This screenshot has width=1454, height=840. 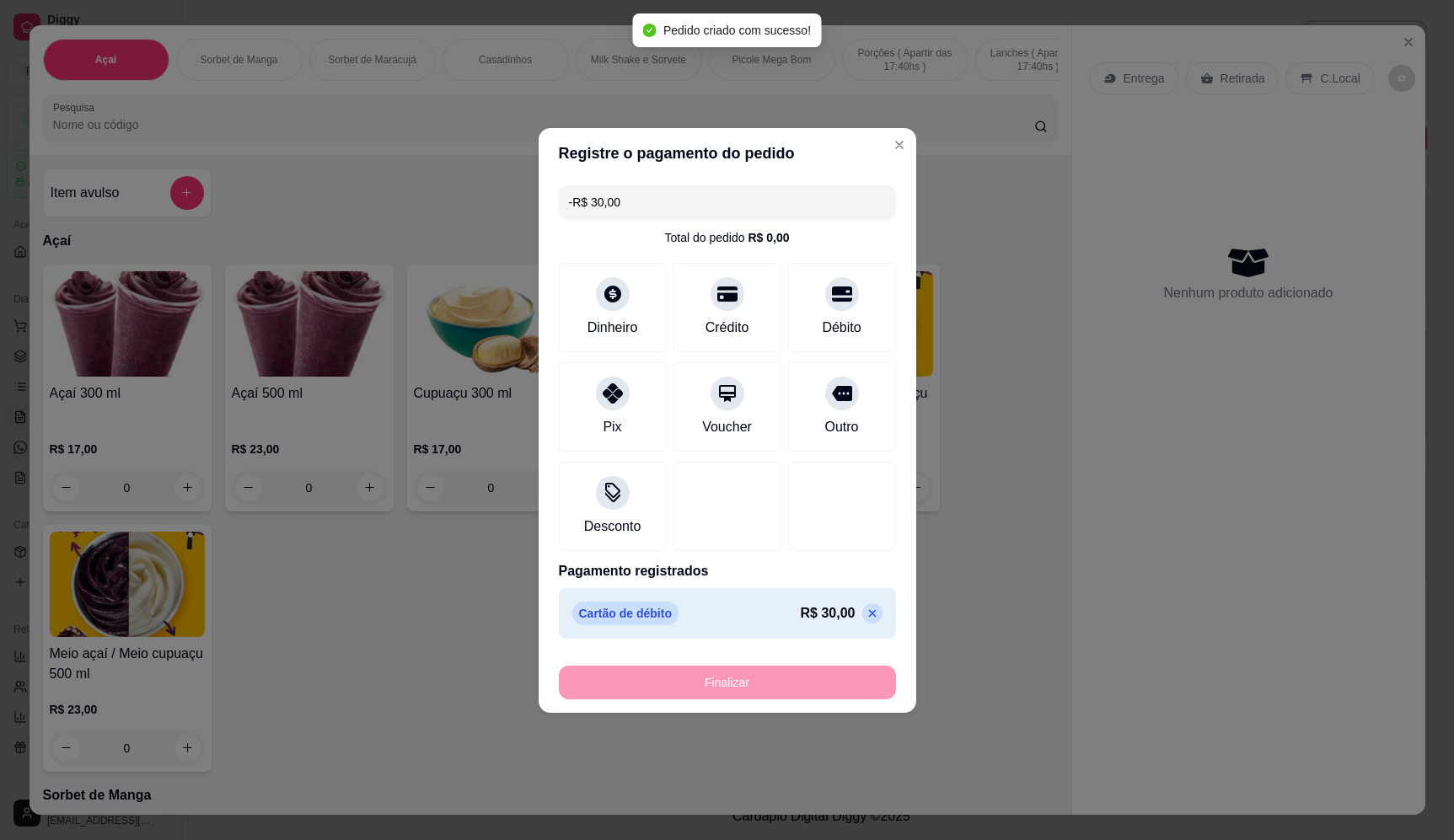 What do you see at coordinates (736, 31) in the screenshot?
I see `span: Pedido criado com sucesso!` at bounding box center [736, 31].